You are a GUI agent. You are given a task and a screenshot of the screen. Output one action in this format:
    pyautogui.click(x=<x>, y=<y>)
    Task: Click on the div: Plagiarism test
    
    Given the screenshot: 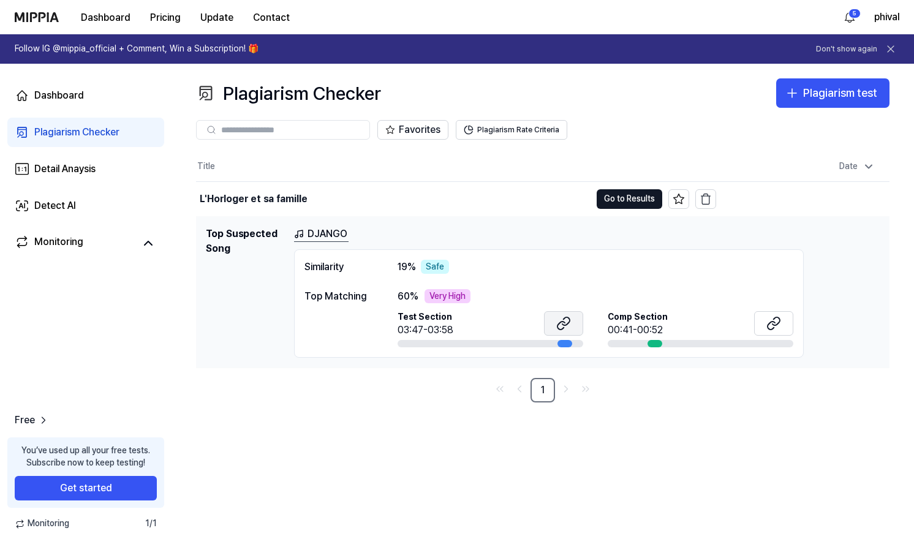 What is the action you would take?
    pyautogui.click(x=839, y=93)
    